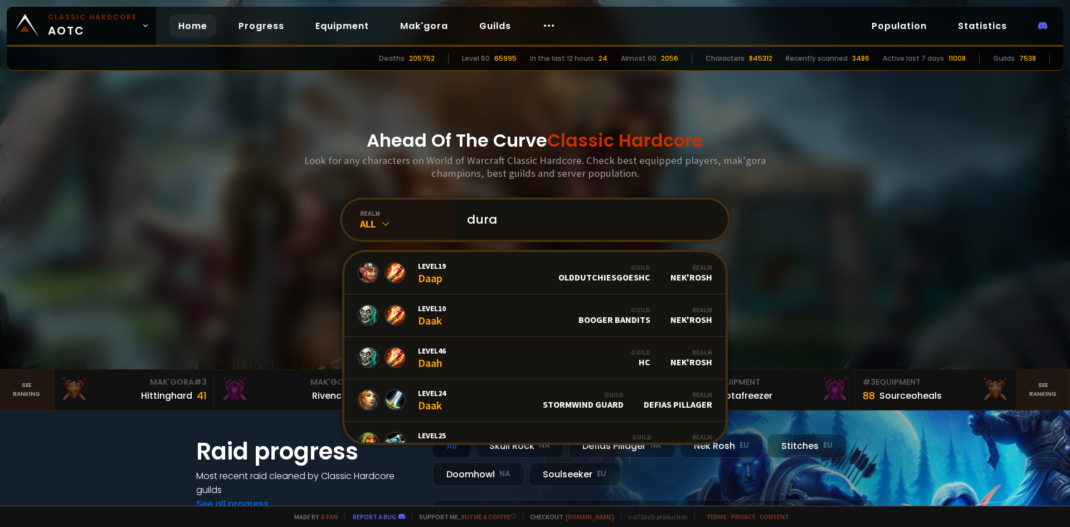  I want to click on div: Daah, so click(432, 357).